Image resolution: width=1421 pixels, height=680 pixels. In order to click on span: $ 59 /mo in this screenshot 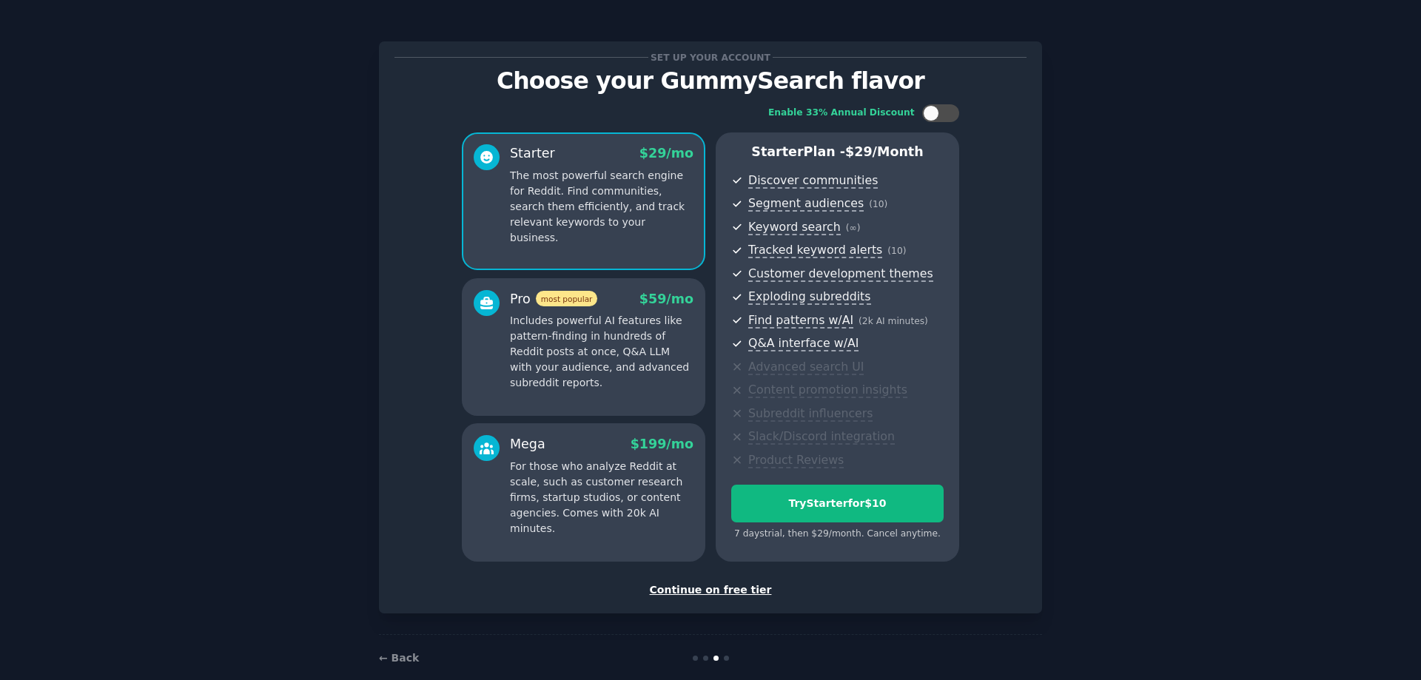, I will do `click(666, 299)`.